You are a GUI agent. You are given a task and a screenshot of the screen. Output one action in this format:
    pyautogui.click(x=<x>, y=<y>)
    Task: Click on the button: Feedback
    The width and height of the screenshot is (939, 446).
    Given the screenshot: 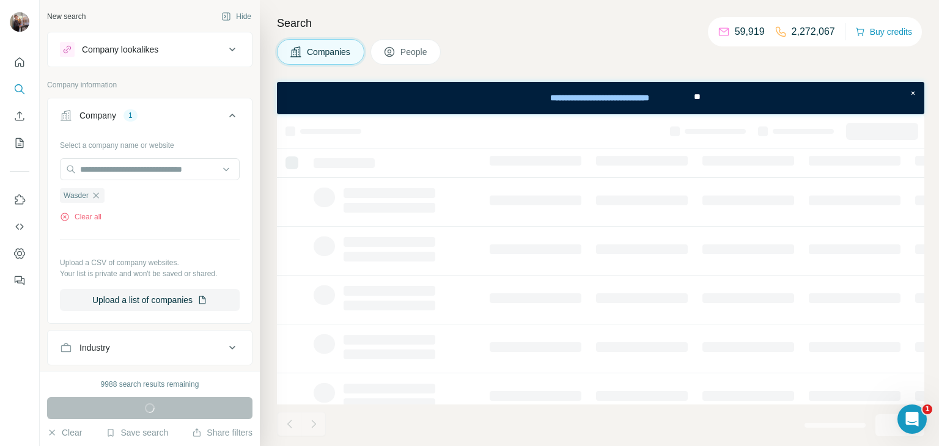 What is the action you would take?
    pyautogui.click(x=20, y=281)
    